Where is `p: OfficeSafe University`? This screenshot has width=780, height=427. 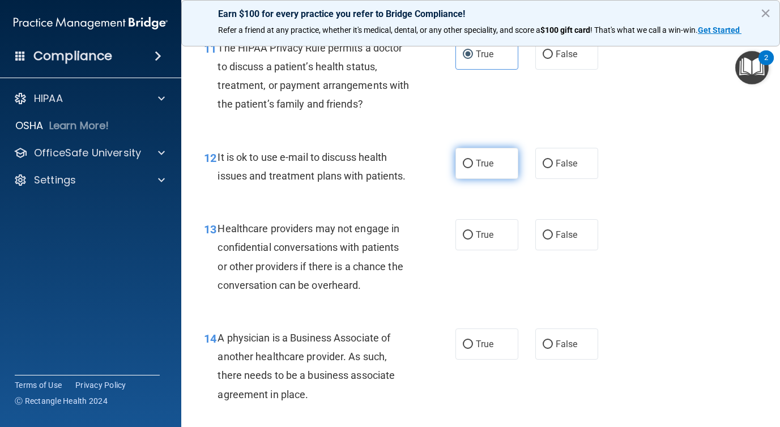 p: OfficeSafe University is located at coordinates (87, 153).